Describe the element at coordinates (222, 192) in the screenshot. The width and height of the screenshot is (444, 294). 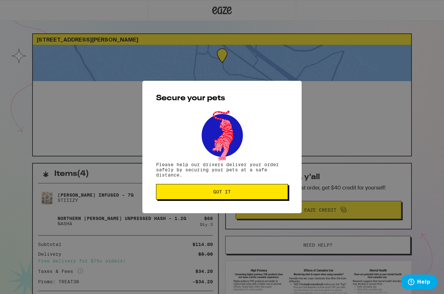
I see `span: Got it` at that location.